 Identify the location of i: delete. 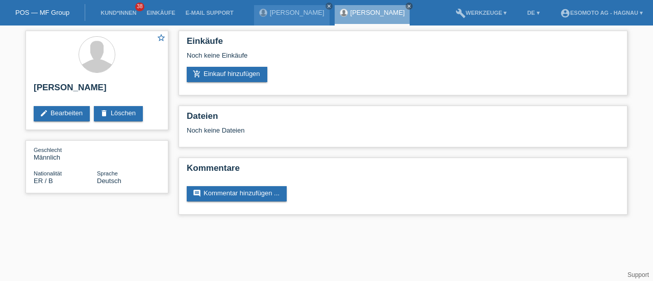
(104, 113).